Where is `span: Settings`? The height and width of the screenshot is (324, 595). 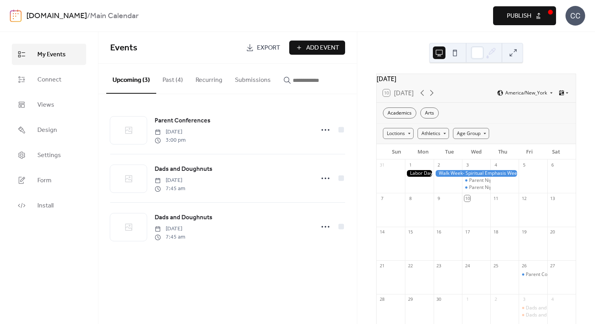 span: Settings is located at coordinates (49, 156).